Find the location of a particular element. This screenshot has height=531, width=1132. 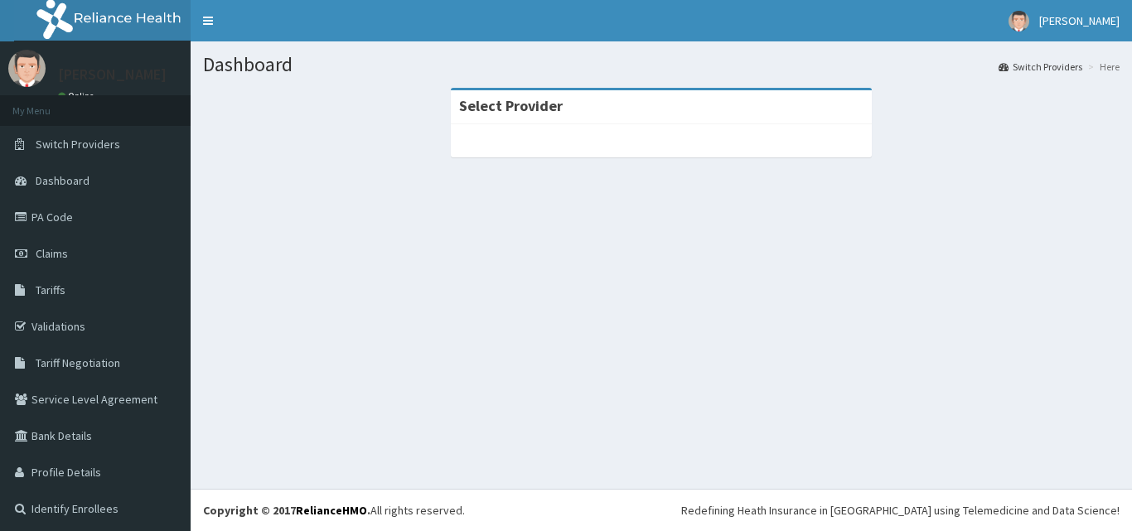

span: Claims is located at coordinates (51, 254).